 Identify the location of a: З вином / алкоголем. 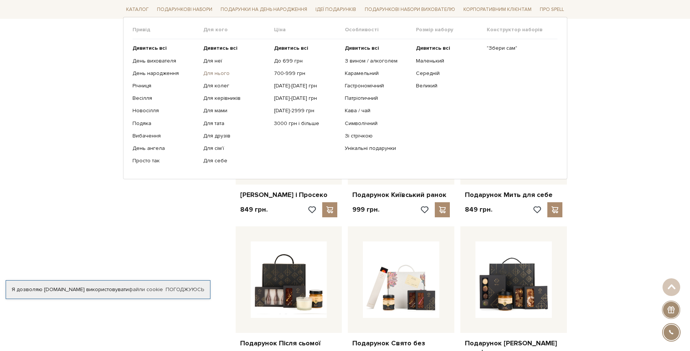
(377, 61).